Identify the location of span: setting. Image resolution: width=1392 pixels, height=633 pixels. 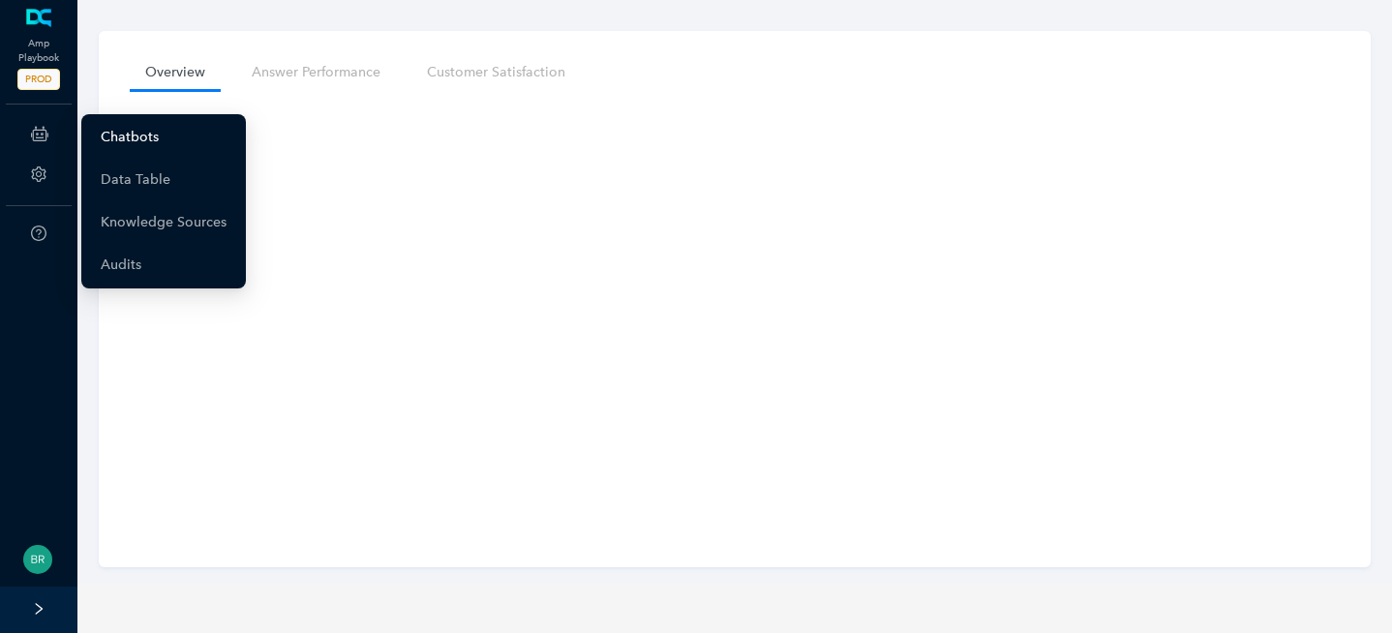
(39, 174).